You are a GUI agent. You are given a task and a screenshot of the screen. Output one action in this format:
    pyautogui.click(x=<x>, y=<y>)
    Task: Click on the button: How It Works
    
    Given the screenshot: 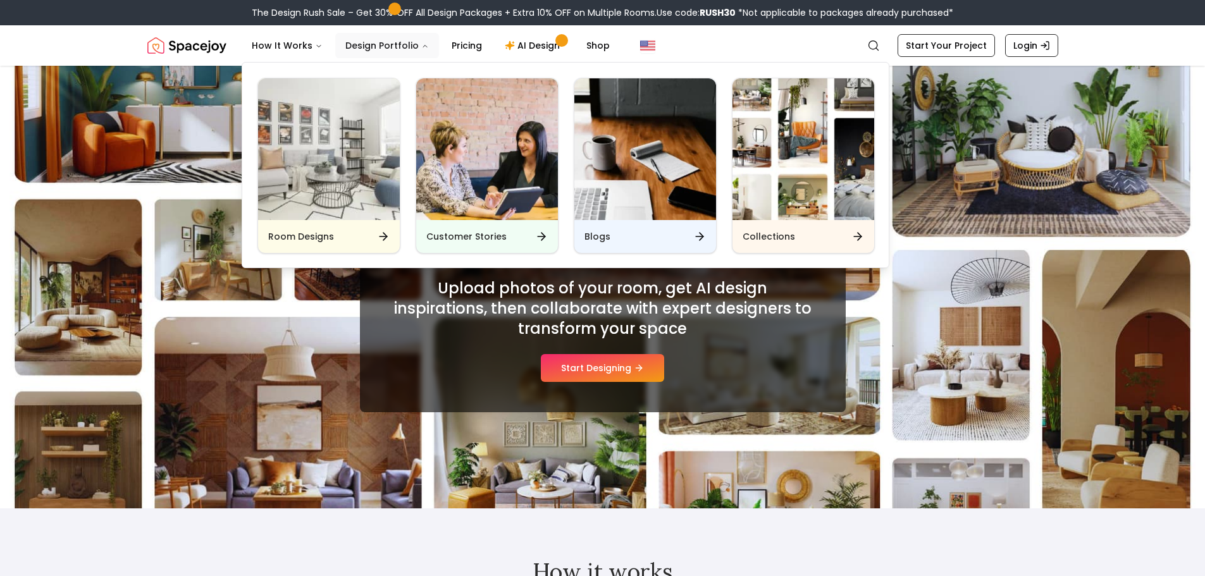 What is the action you would take?
    pyautogui.click(x=287, y=46)
    